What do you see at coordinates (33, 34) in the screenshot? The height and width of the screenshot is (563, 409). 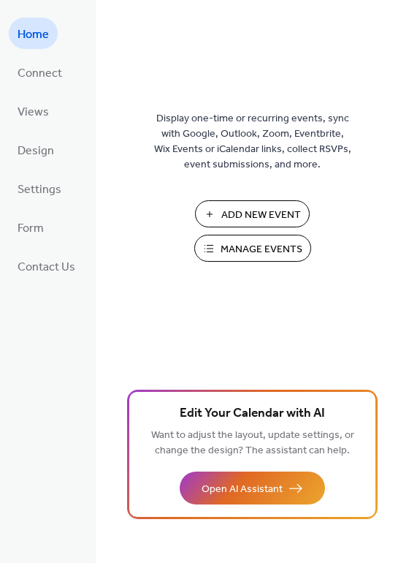 I see `span: Home` at bounding box center [33, 34].